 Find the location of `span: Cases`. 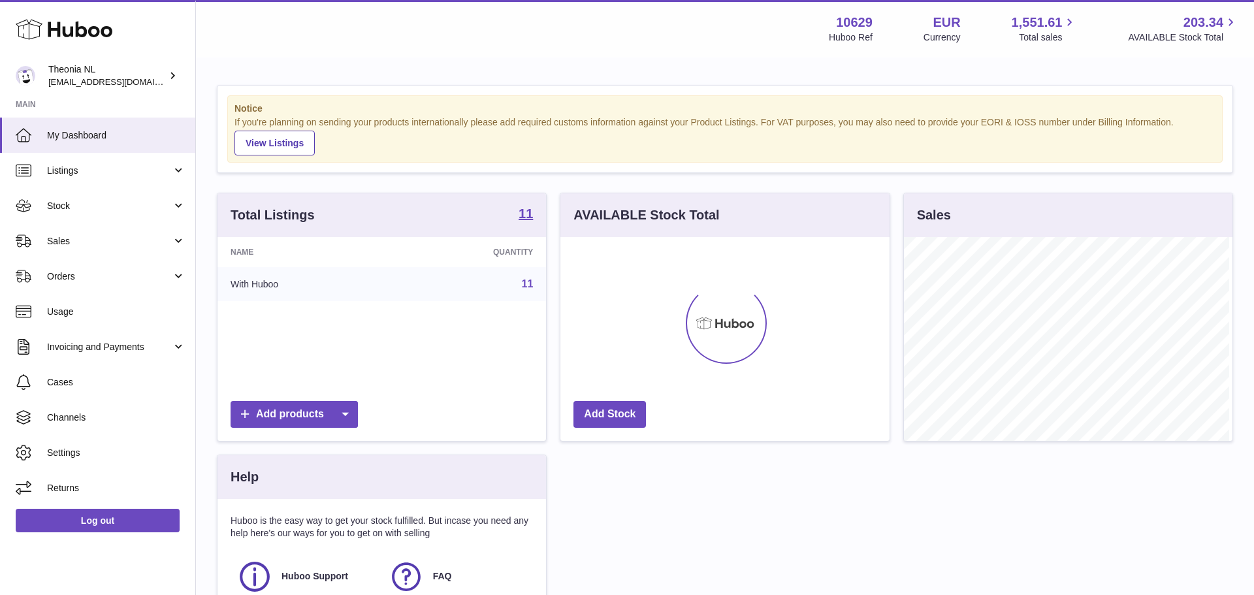

span: Cases is located at coordinates (116, 382).